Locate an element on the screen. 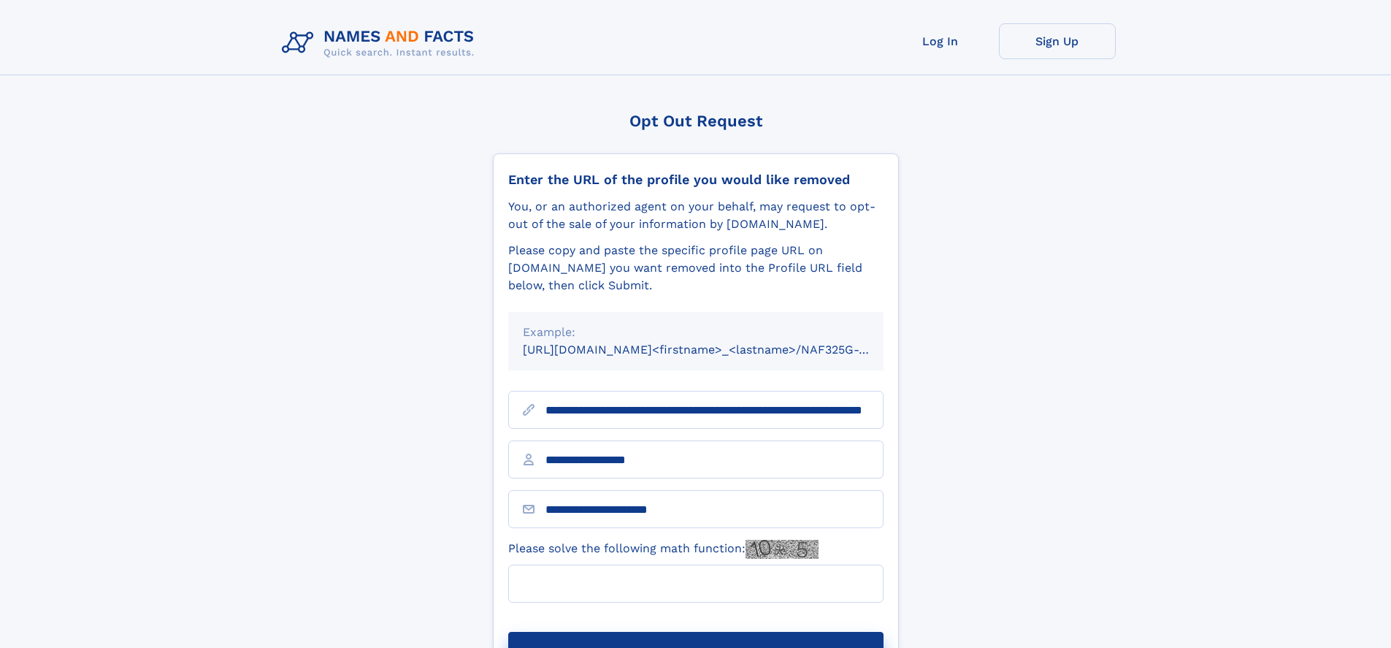 This screenshot has width=1391, height=648. div: You, or an authorized agent on your behalf, may request to opt-out of the sale of your informatio... is located at coordinates (696, 215).